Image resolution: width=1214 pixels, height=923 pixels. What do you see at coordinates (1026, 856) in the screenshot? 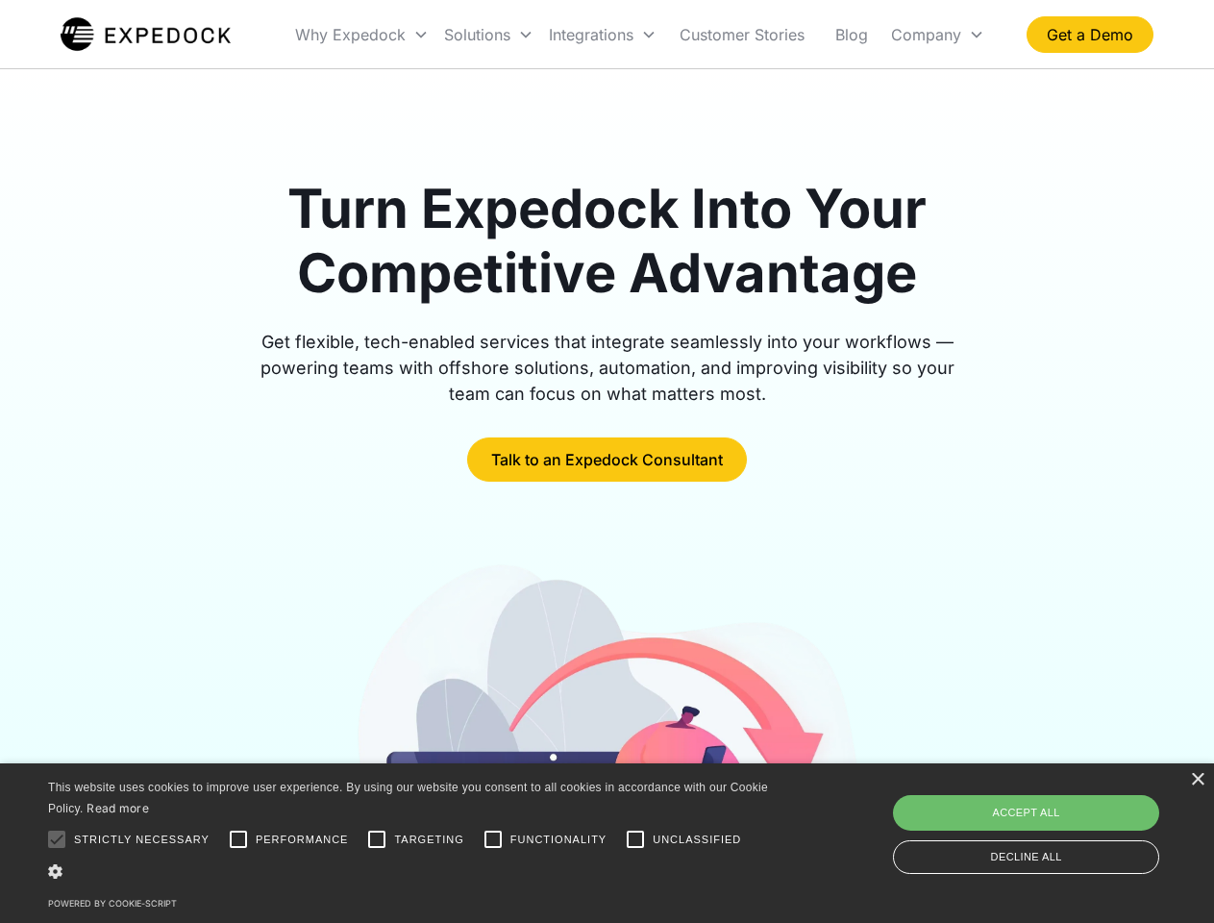
I see `div: Decline all` at bounding box center [1026, 856].